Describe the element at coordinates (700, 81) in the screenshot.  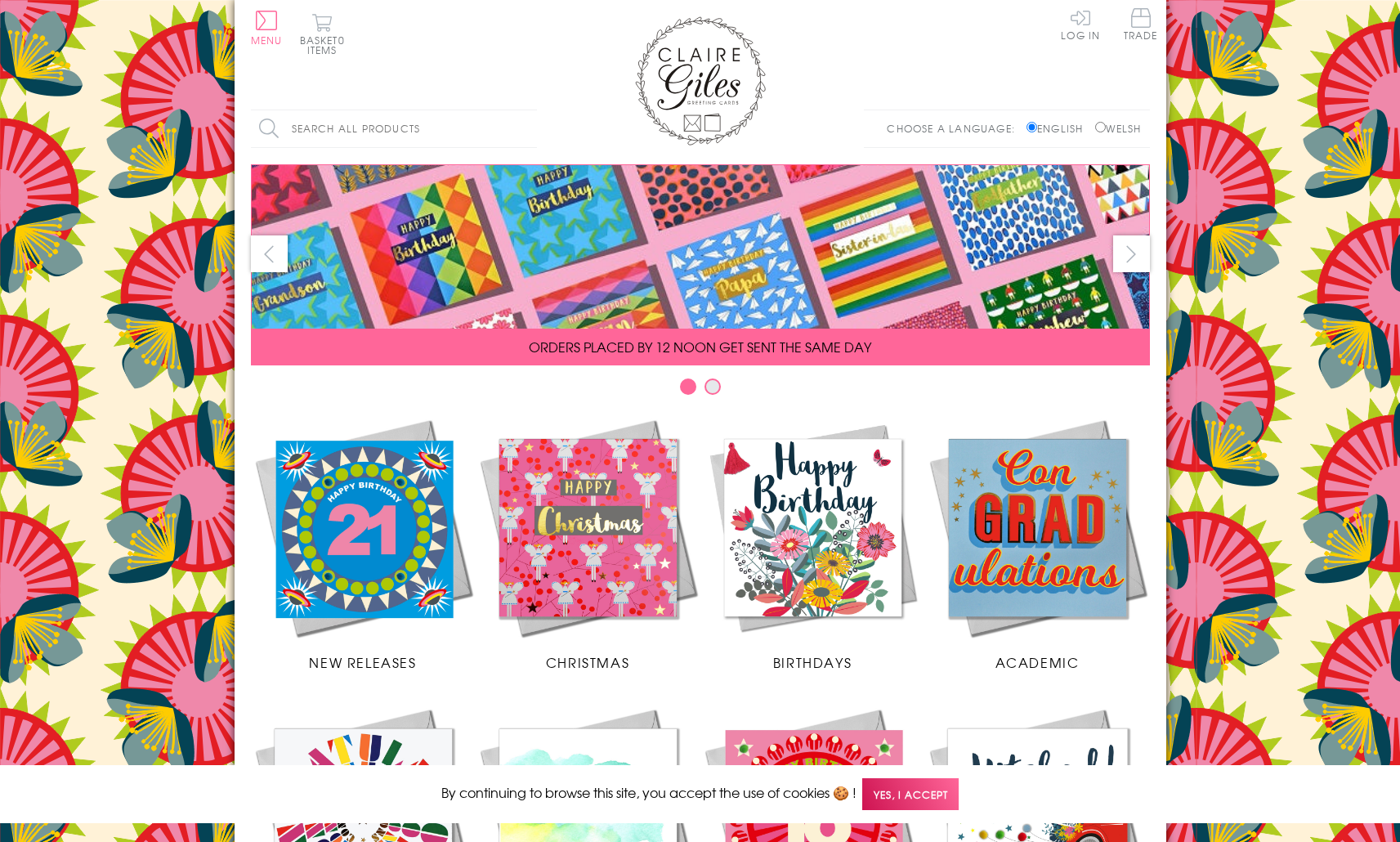
I see `img: Claire Giles Greetings Cards` at that location.